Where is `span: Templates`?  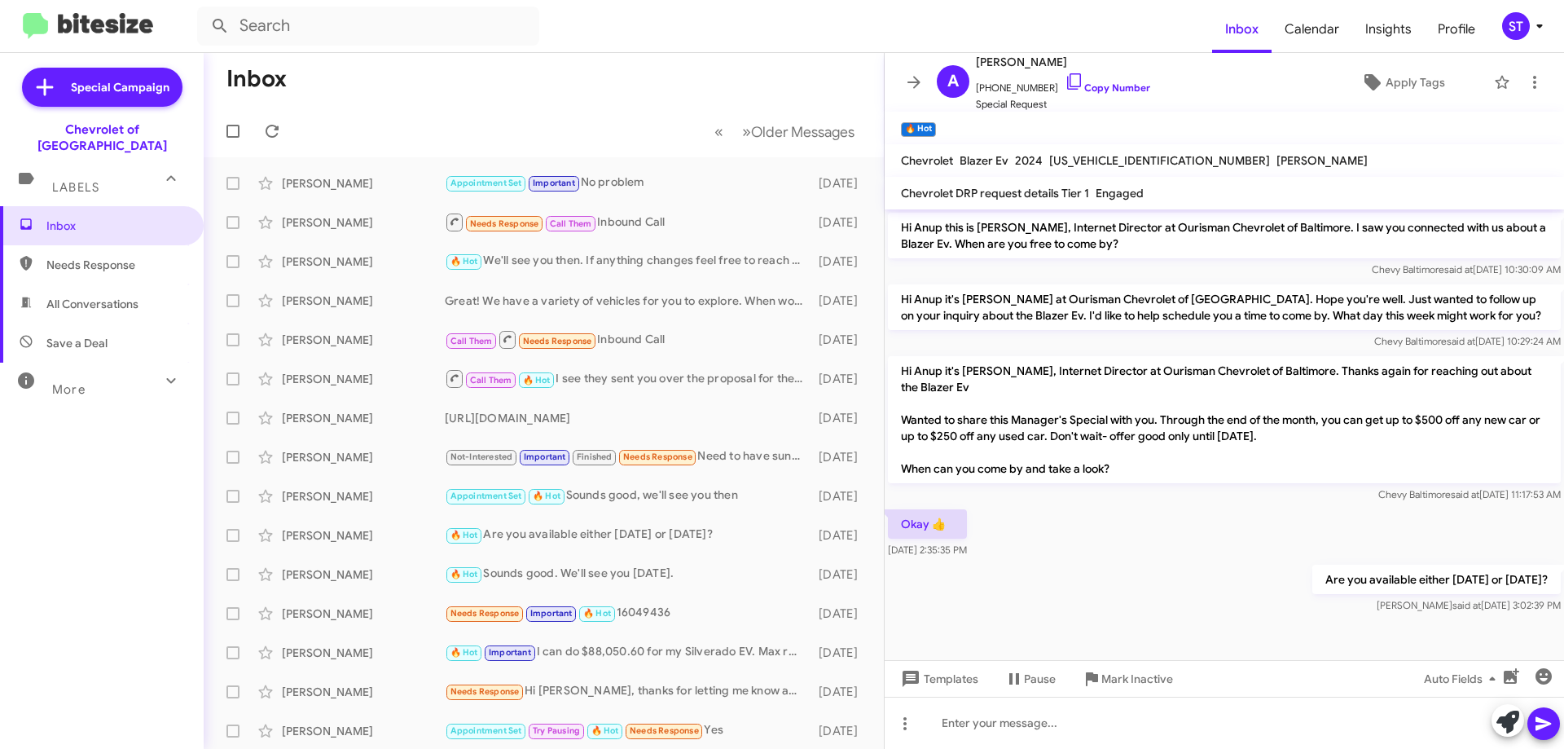
span: Templates is located at coordinates (938, 679).